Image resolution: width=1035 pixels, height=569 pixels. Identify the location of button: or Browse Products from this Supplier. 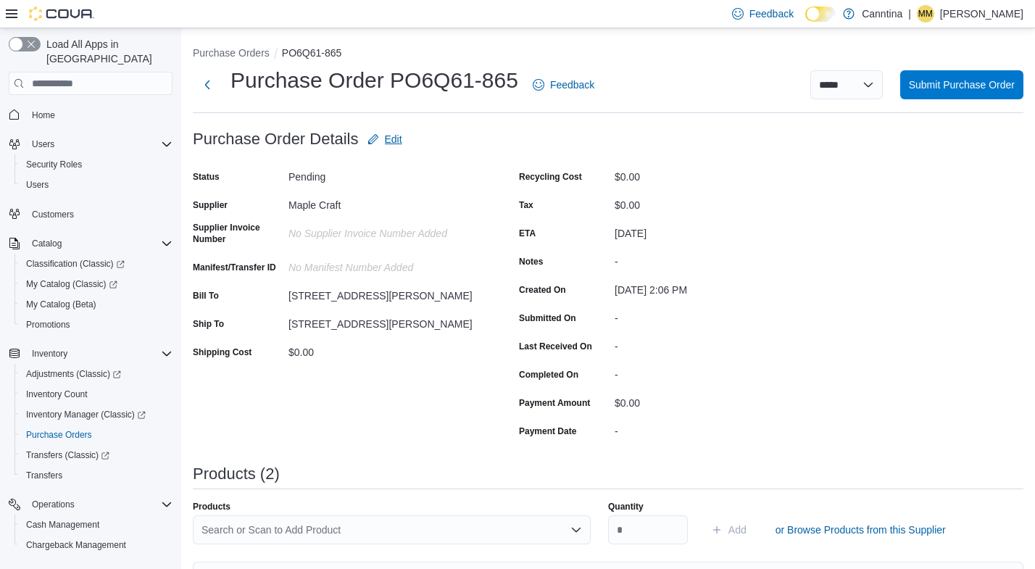
(861, 530).